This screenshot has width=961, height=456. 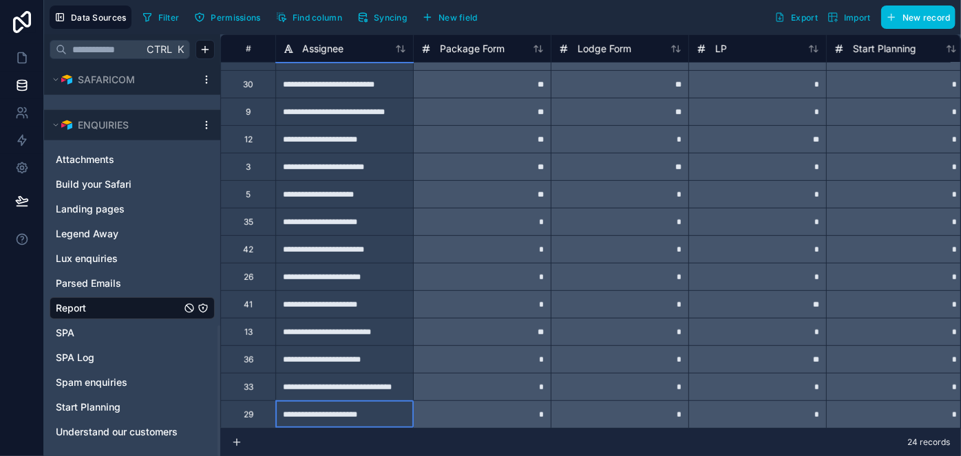 I want to click on a: Syncing, so click(x=385, y=17).